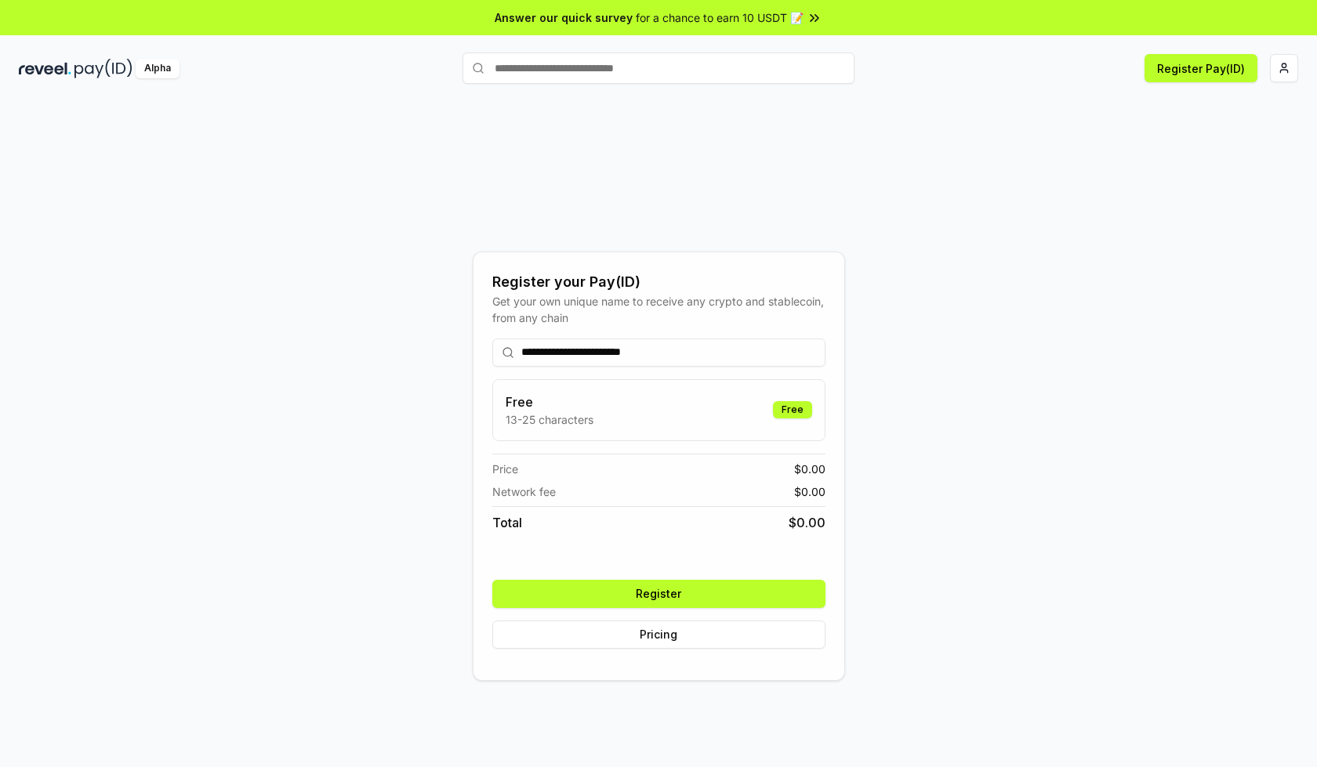 This screenshot has width=1317, height=767. I want to click on img: pay_id, so click(103, 68).